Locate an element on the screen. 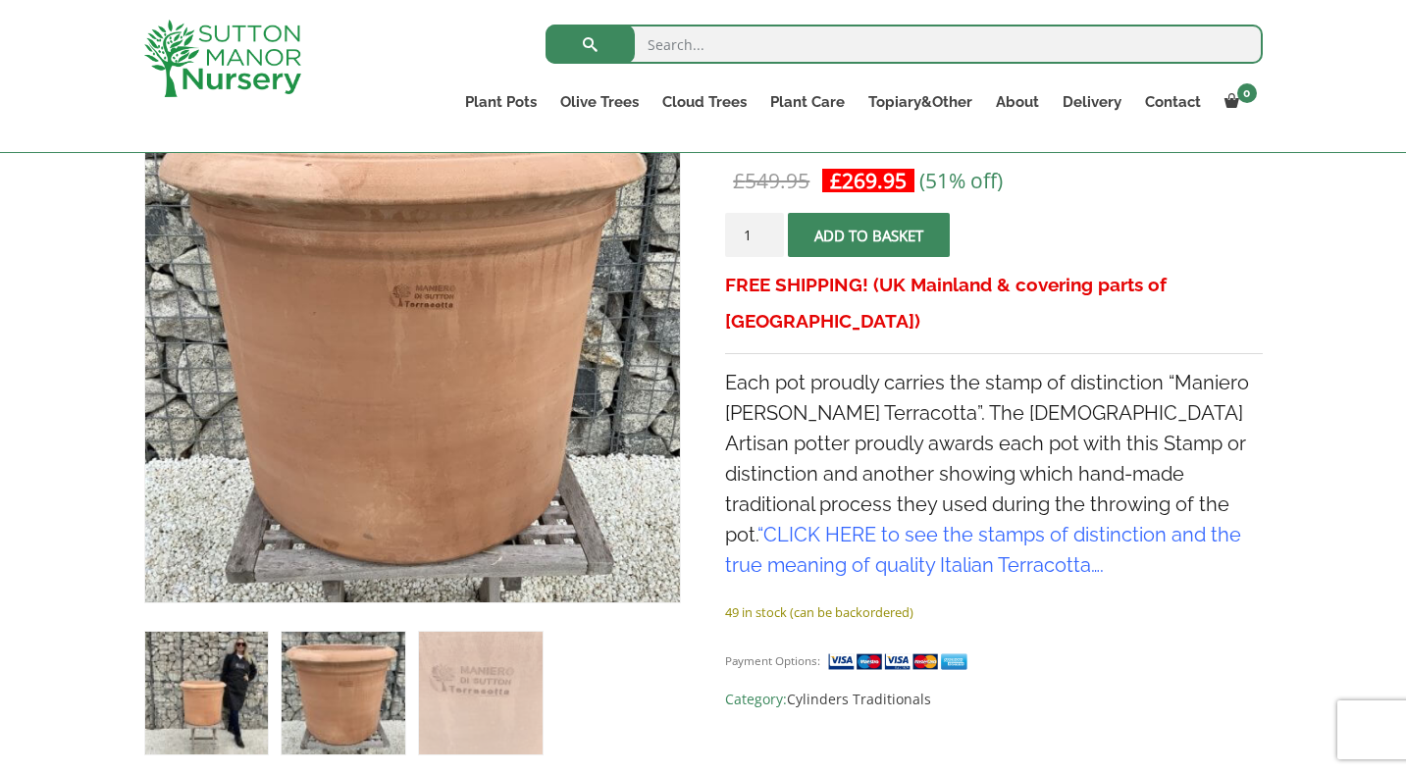  img: logo is located at coordinates (223, 58).